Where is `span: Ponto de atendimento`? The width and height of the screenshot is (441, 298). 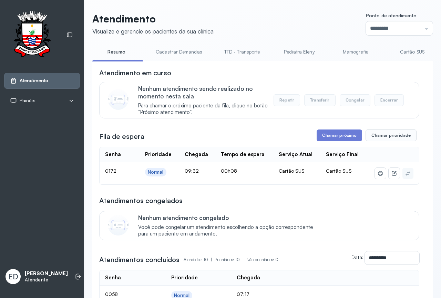 span: Ponto de atendimento is located at coordinates (391, 15).